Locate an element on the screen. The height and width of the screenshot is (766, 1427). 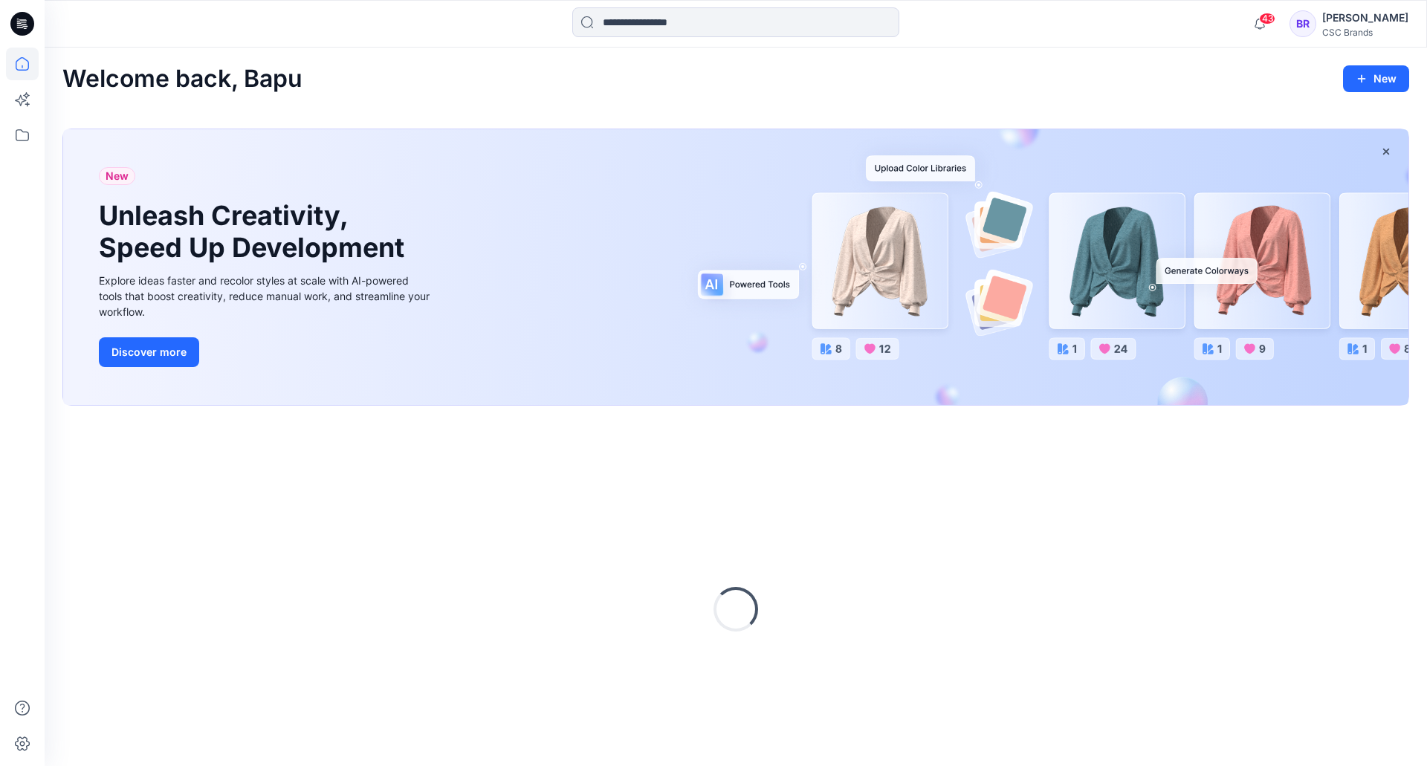
span: 43 is located at coordinates (1267, 19).